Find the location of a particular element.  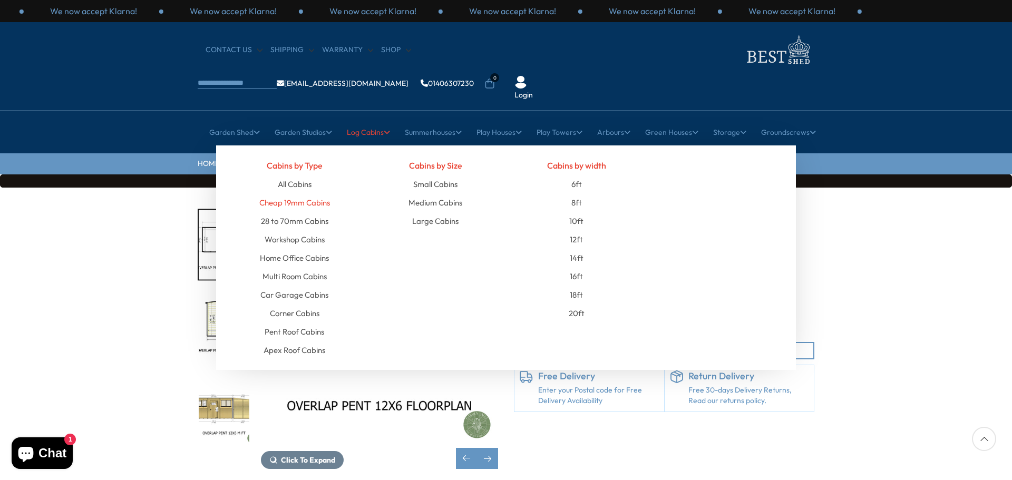

img: OverlapPent12x6MFT_be0cc573-dbac-4ec3-8f46-b5b7a390bce9_200x200.jpg is located at coordinates (224, 409).